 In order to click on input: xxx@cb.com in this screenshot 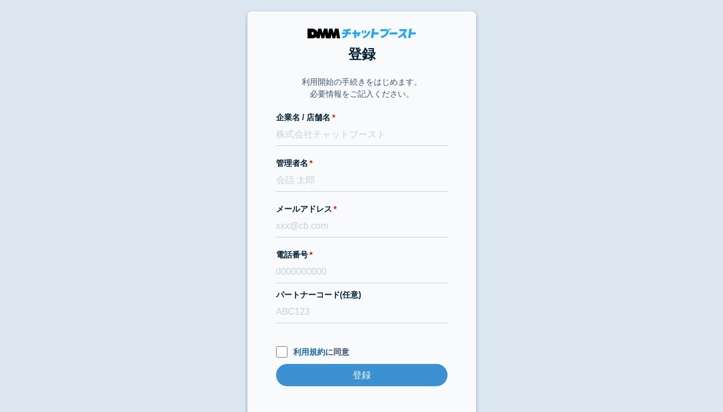, I will do `click(362, 226)`.